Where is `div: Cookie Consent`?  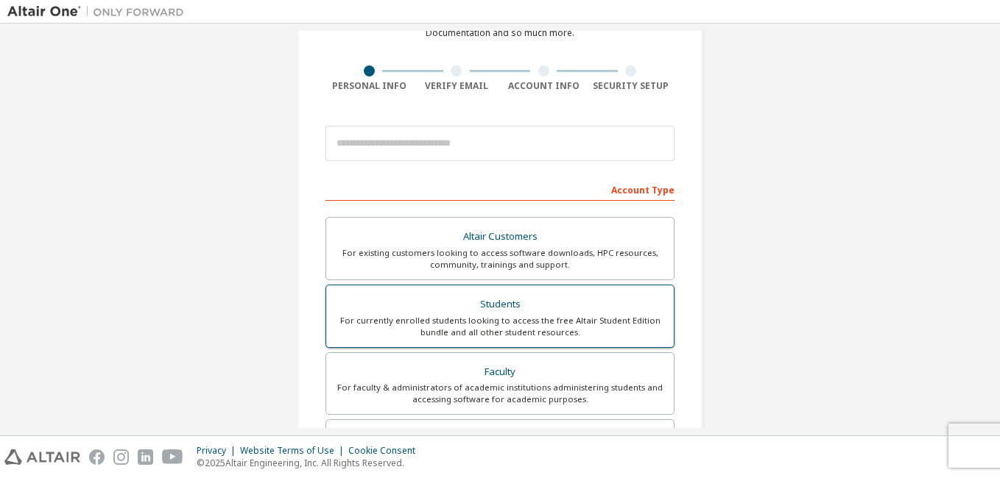
div: Cookie Consent is located at coordinates (386, 451).